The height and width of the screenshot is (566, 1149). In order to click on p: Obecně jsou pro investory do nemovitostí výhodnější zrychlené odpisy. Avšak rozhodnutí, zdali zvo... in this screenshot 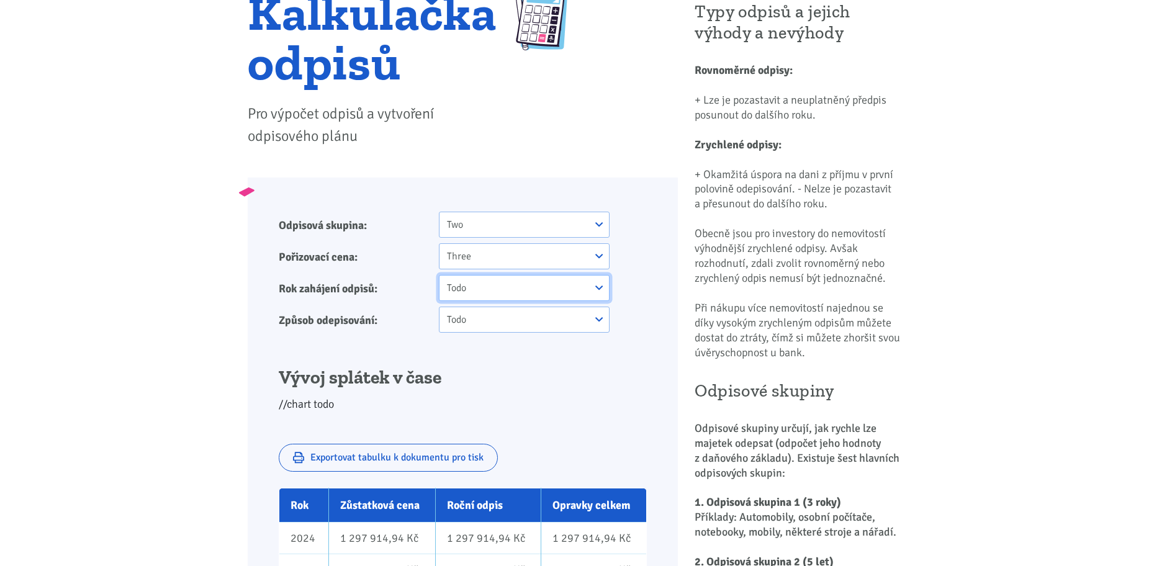, I will do `click(798, 256)`.